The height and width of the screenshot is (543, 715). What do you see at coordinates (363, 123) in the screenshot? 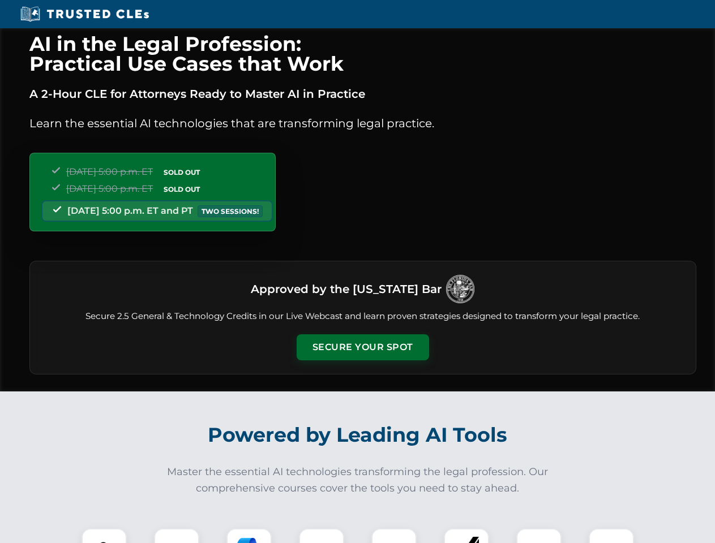
I see `p: Learn the essential AI technologies that are transforming legal practice.` at bounding box center [363, 123].